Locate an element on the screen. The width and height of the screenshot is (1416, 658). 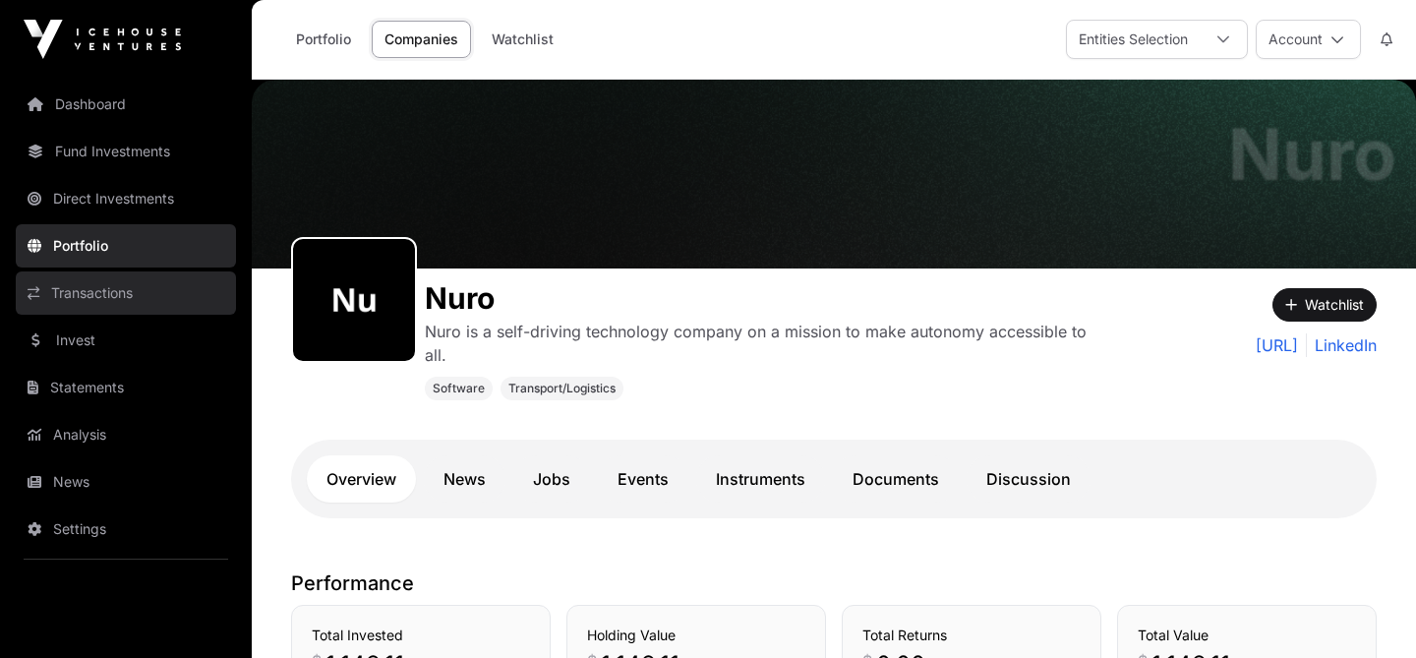
h3: Total Value is located at coordinates (1247, 635).